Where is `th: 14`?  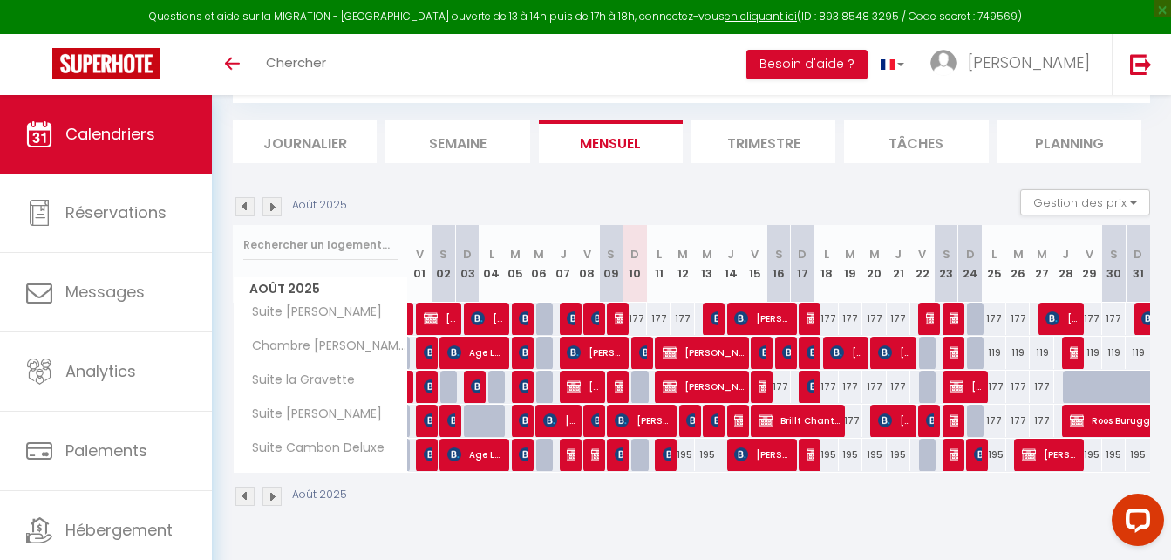
th: 14 is located at coordinates (730, 263).